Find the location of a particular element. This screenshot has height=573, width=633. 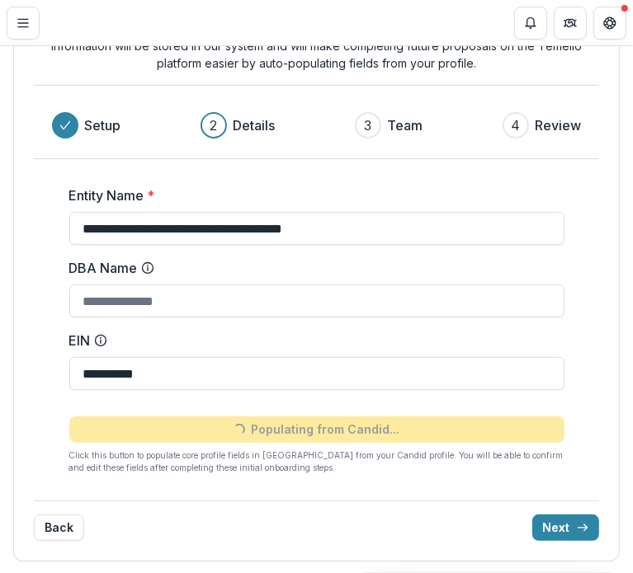

h3: Setup is located at coordinates (103, 125).